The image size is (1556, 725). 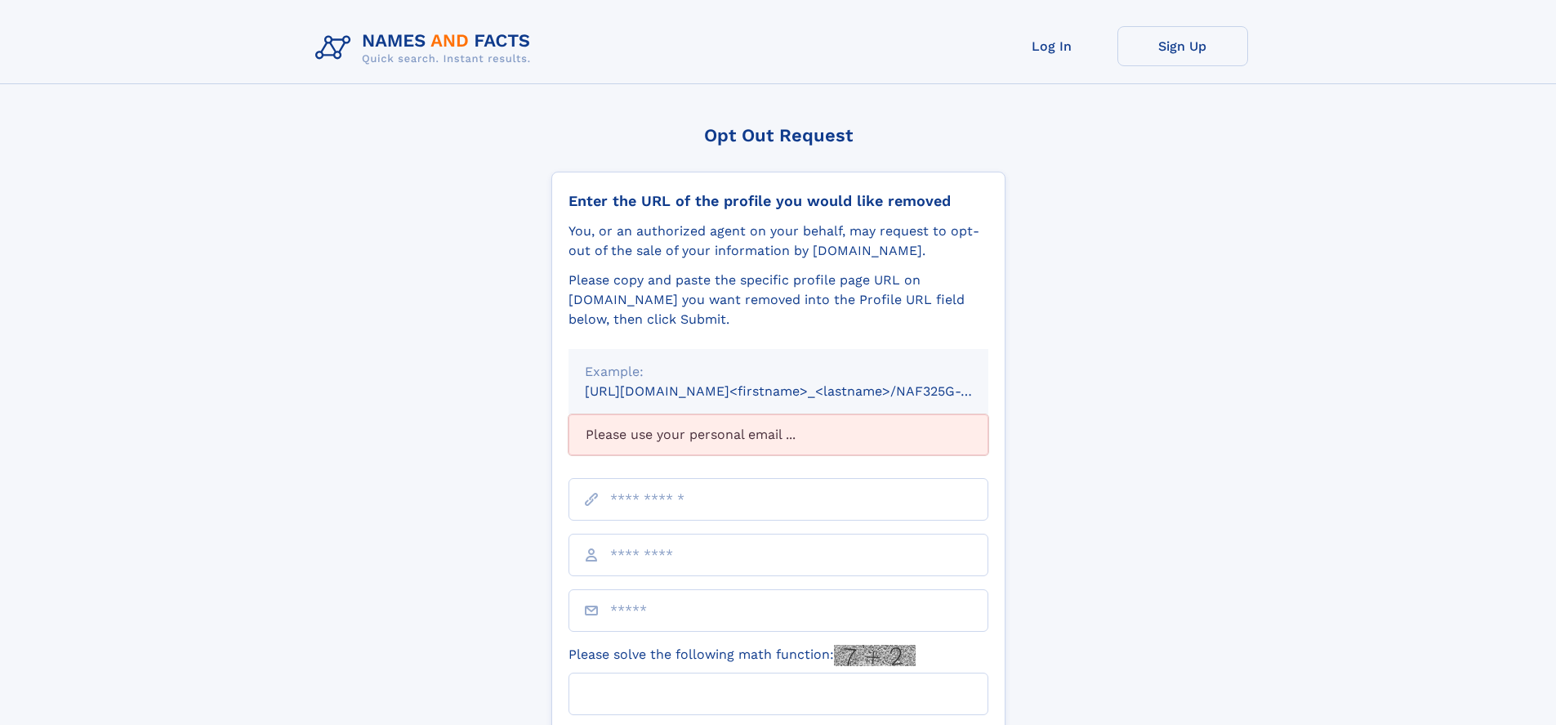 What do you see at coordinates (742, 655) in the screenshot?
I see `label: Please solve the following math function:` at bounding box center [742, 655].